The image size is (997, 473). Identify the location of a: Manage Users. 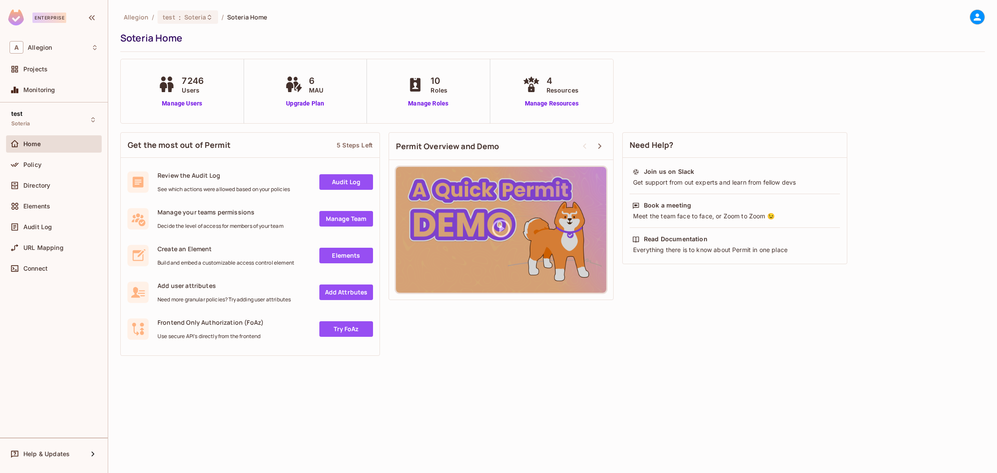
(182, 103).